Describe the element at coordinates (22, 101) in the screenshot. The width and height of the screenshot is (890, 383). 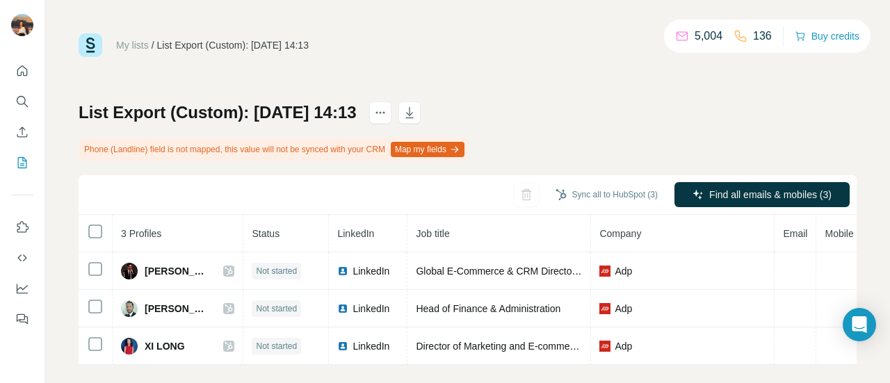
I see `button: Search` at that location.